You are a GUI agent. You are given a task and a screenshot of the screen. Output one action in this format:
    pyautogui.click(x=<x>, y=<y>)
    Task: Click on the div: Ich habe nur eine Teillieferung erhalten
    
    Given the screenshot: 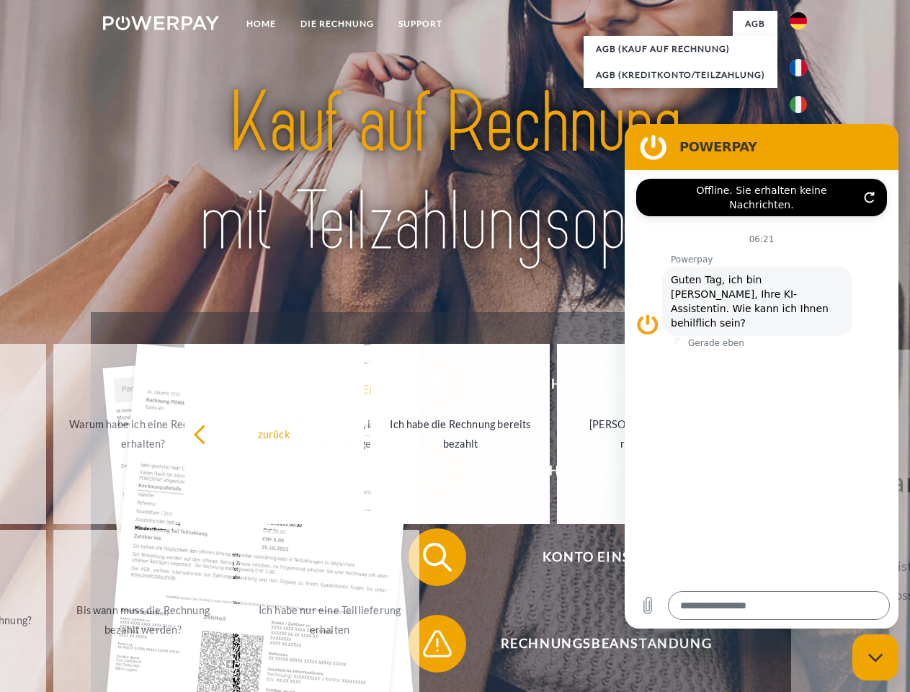 What is the action you would take?
    pyautogui.click(x=329, y=620)
    